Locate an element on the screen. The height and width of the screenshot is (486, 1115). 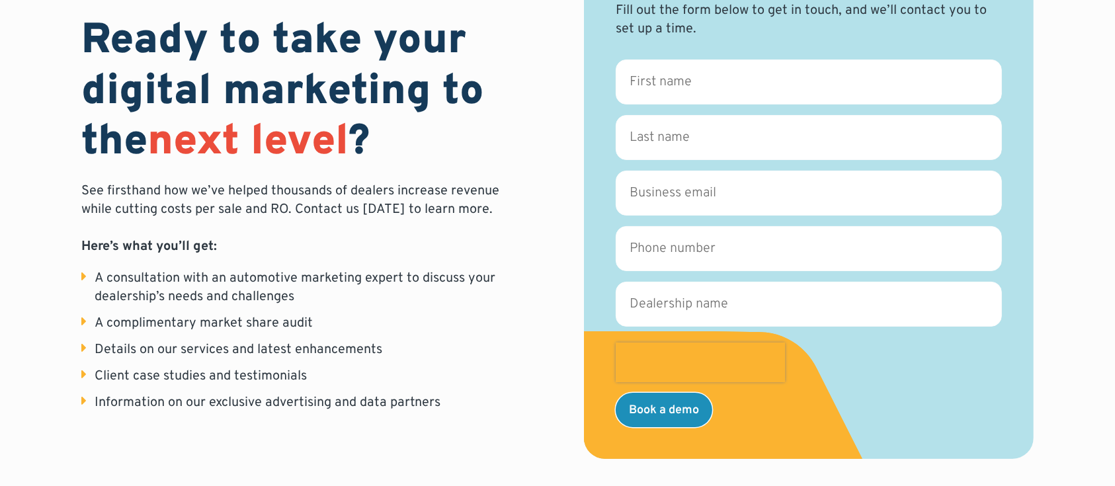
span: next level is located at coordinates (248, 143).